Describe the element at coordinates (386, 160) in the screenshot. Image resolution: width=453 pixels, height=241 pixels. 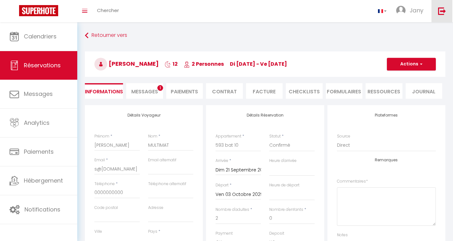
I see `h4: Remarques` at that location.